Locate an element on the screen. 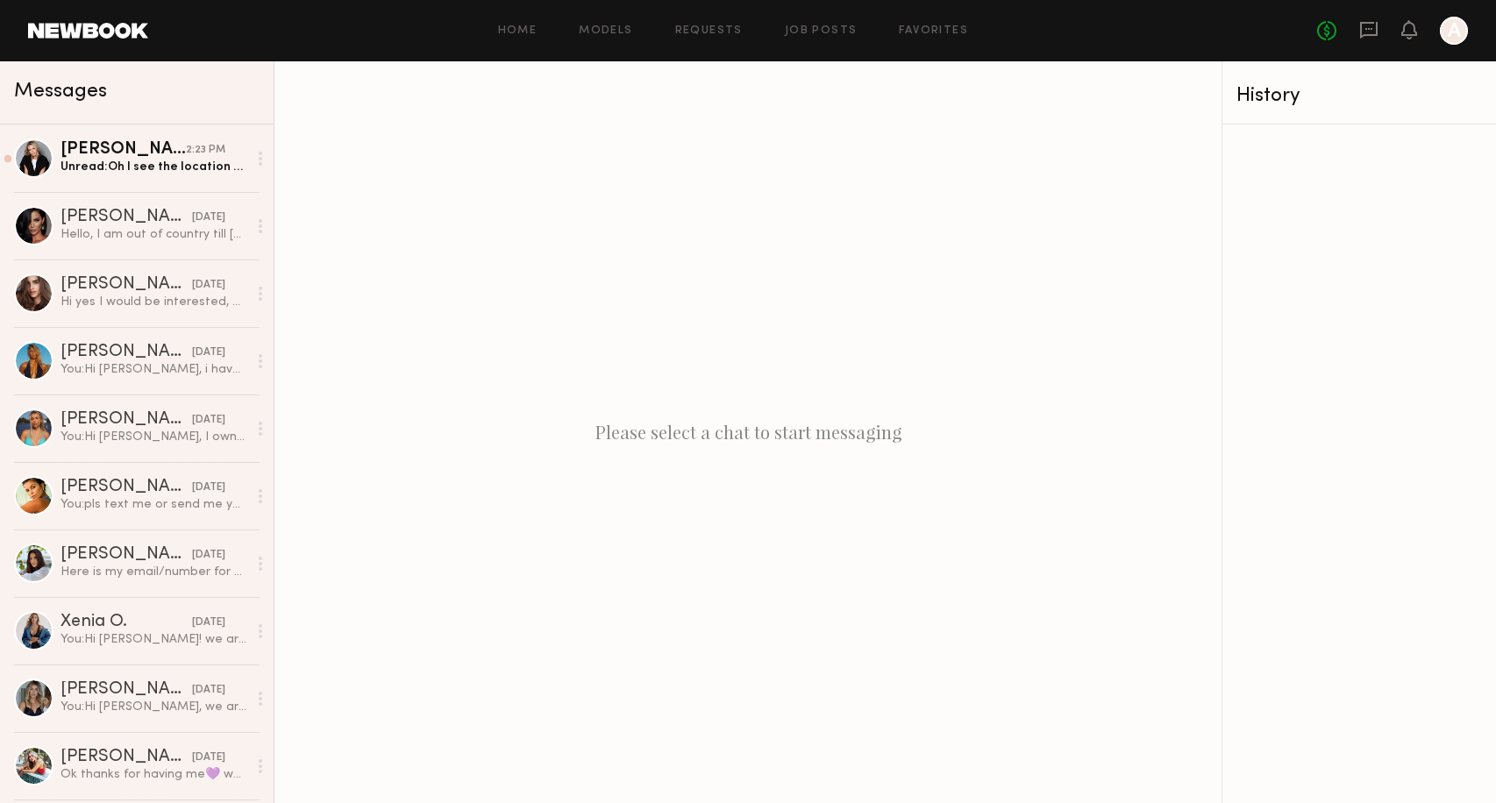 The image size is (1496, 803). div: You: pls text me or send me your number so u can contact me if u have issues parking. 7863903434 ... is located at coordinates (153, 504).